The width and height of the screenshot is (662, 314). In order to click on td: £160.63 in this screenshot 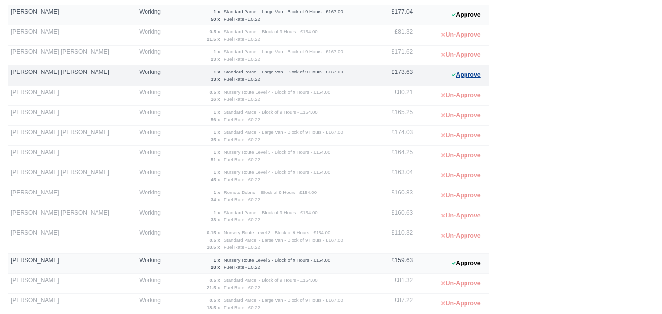, I will do `click(392, 216)`.